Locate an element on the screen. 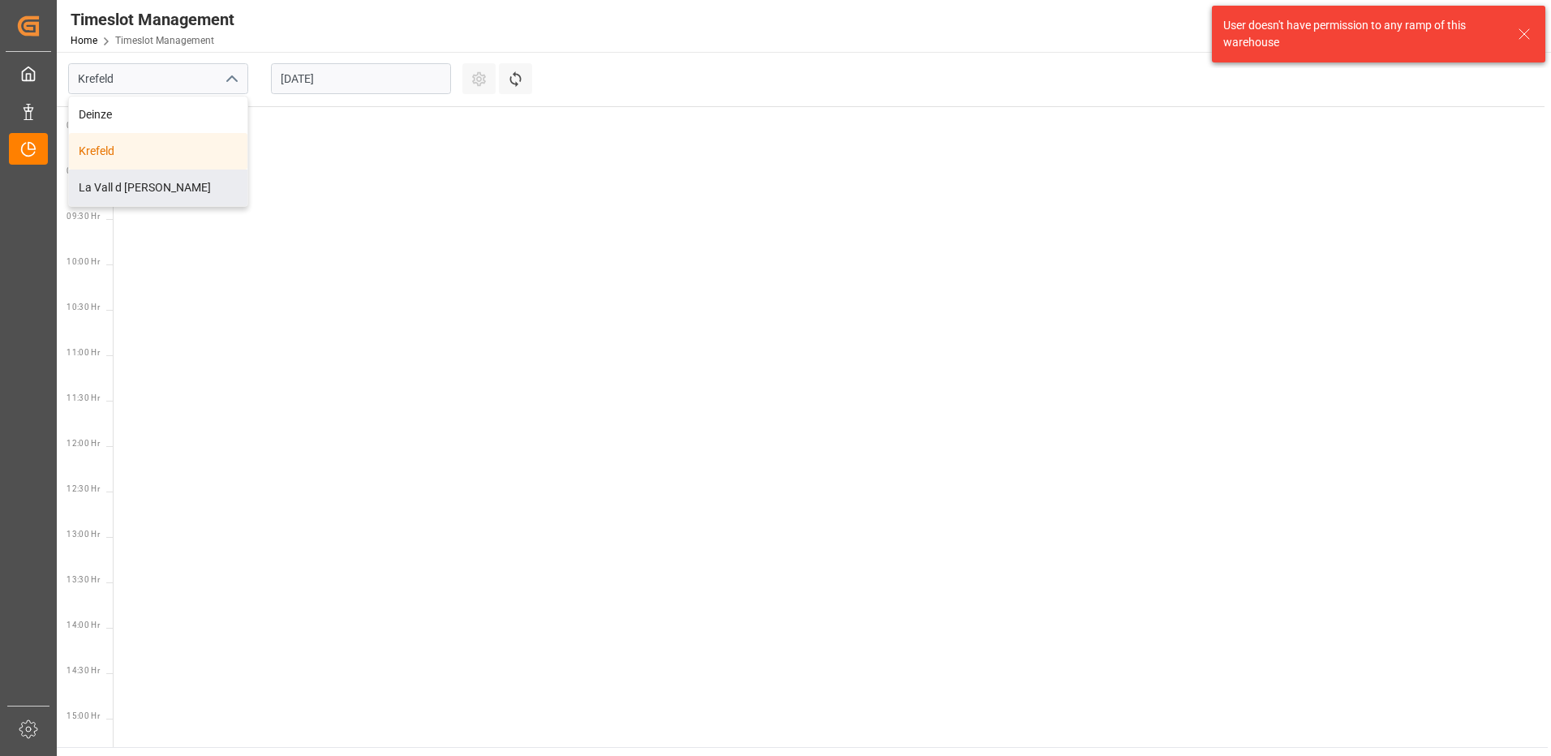  span: 09:00 Hr is located at coordinates (83, 170).